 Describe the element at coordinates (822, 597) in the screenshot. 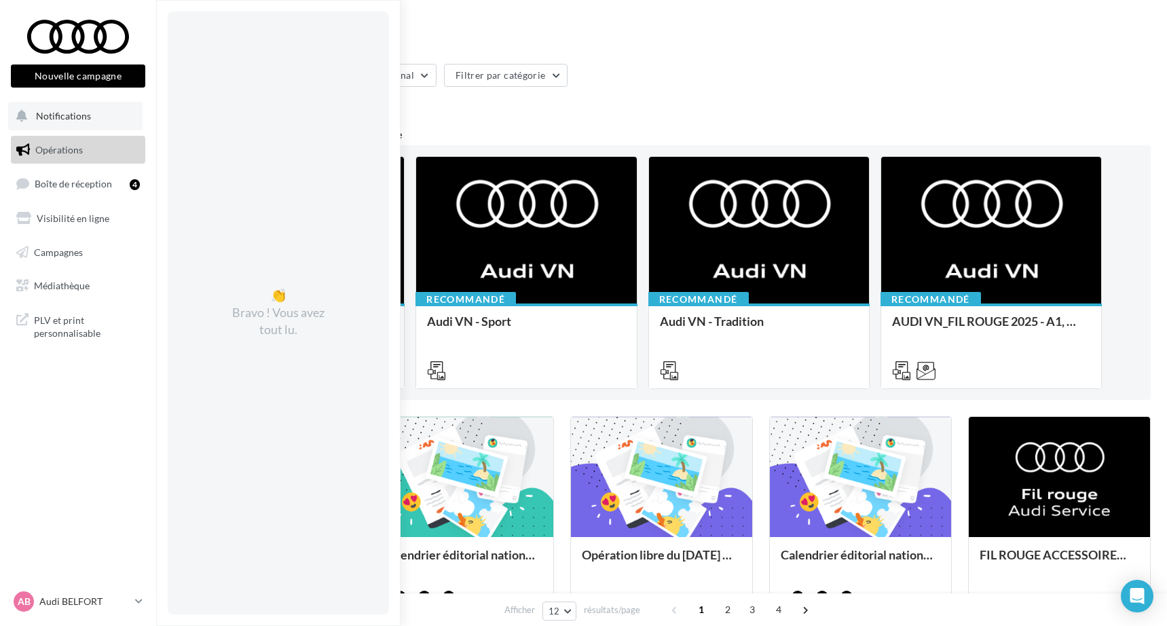

I see `div: 13` at that location.